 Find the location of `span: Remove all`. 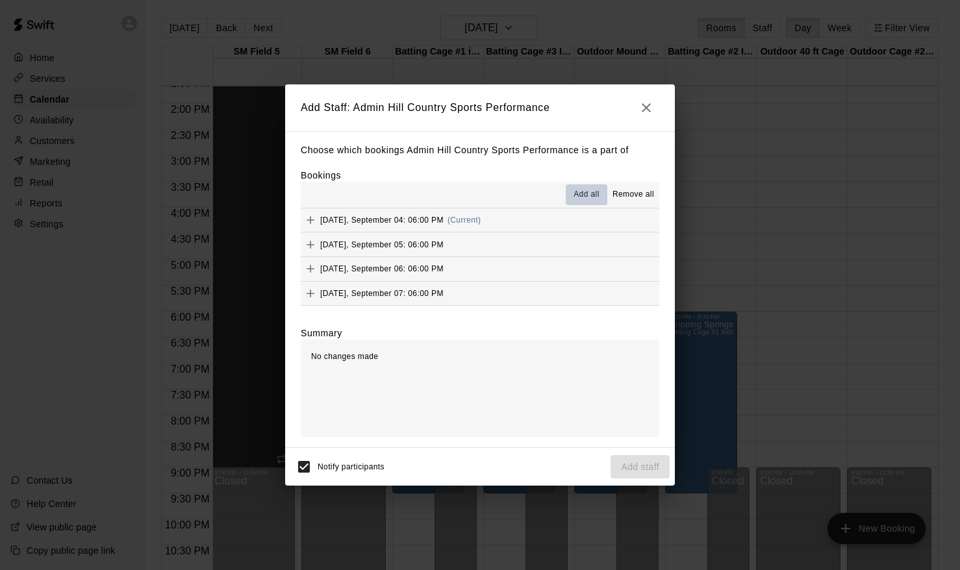

span: Remove all is located at coordinates (633, 195).